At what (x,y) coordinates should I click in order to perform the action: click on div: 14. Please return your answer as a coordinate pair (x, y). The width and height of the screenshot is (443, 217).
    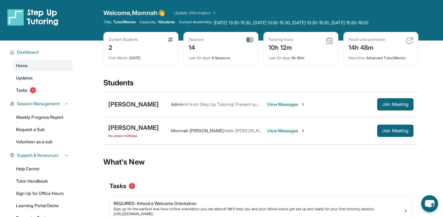
    Looking at the image, I should click on (196, 47).